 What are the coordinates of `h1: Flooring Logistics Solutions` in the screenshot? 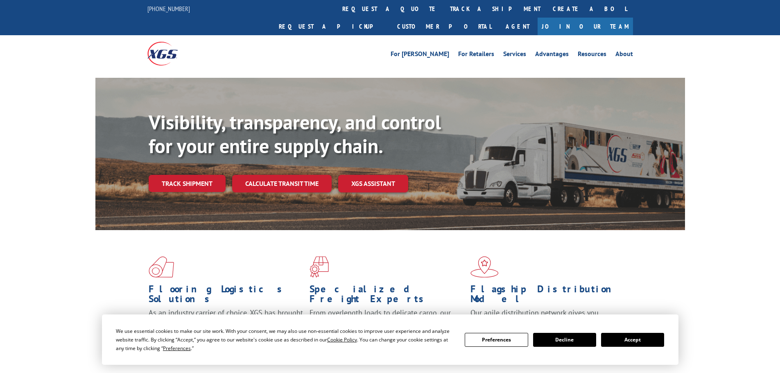 It's located at (226, 296).